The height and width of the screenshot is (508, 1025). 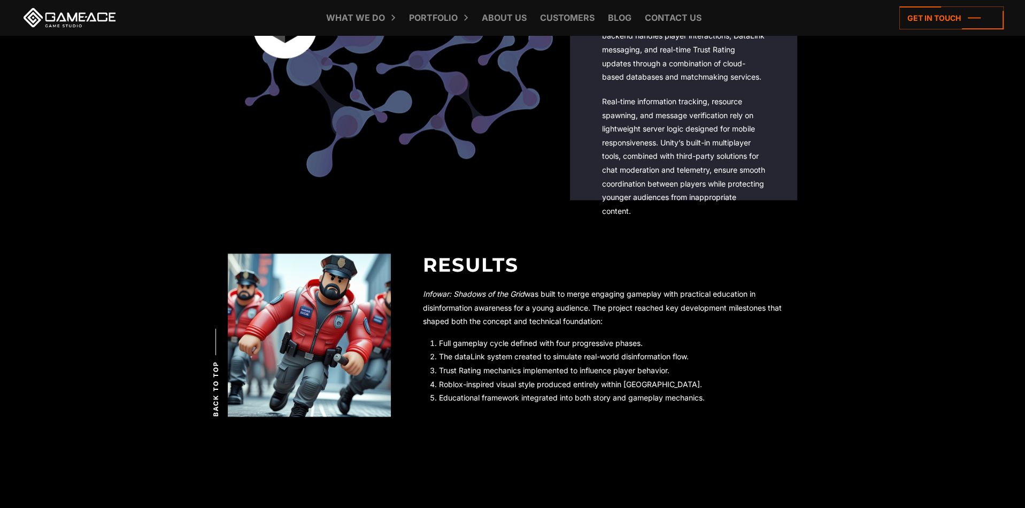 I want to click on img: Spl 2, so click(x=399, y=331).